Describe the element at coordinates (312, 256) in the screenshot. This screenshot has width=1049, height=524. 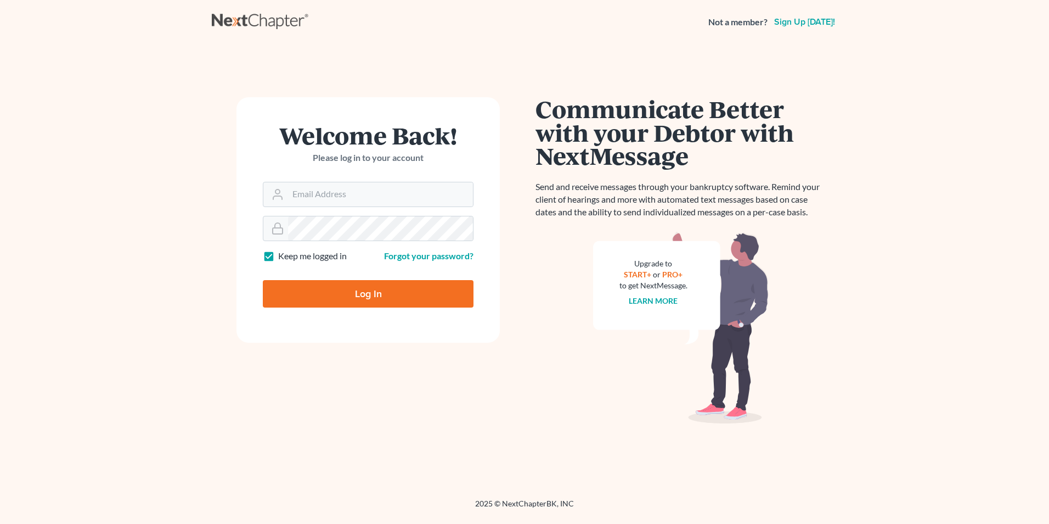
I see `label: Keep me logged in` at that location.